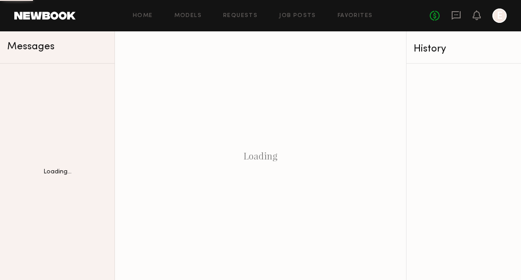 The height and width of the screenshot is (280, 521). Describe the element at coordinates (298, 16) in the screenshot. I see `a: Job Posts` at that location.